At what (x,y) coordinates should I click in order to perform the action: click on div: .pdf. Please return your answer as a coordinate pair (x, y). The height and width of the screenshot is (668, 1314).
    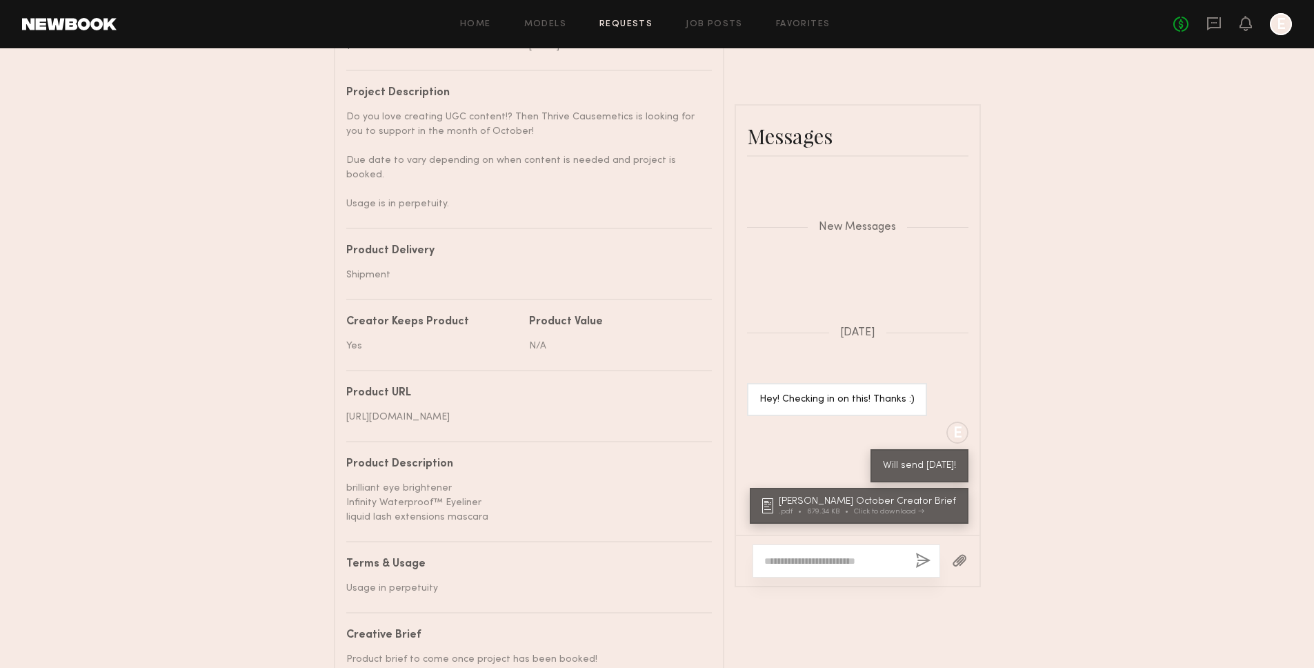
    Looking at the image, I should click on (792, 511).